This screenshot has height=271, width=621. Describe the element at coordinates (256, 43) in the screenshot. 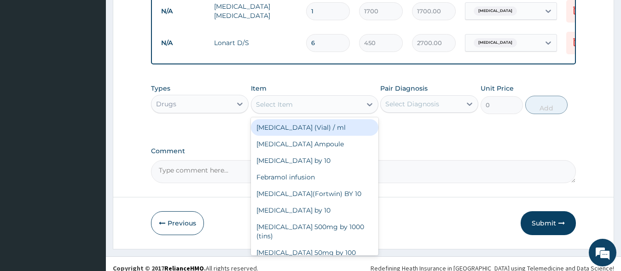

I see `td: Lonart D/S` at that location.